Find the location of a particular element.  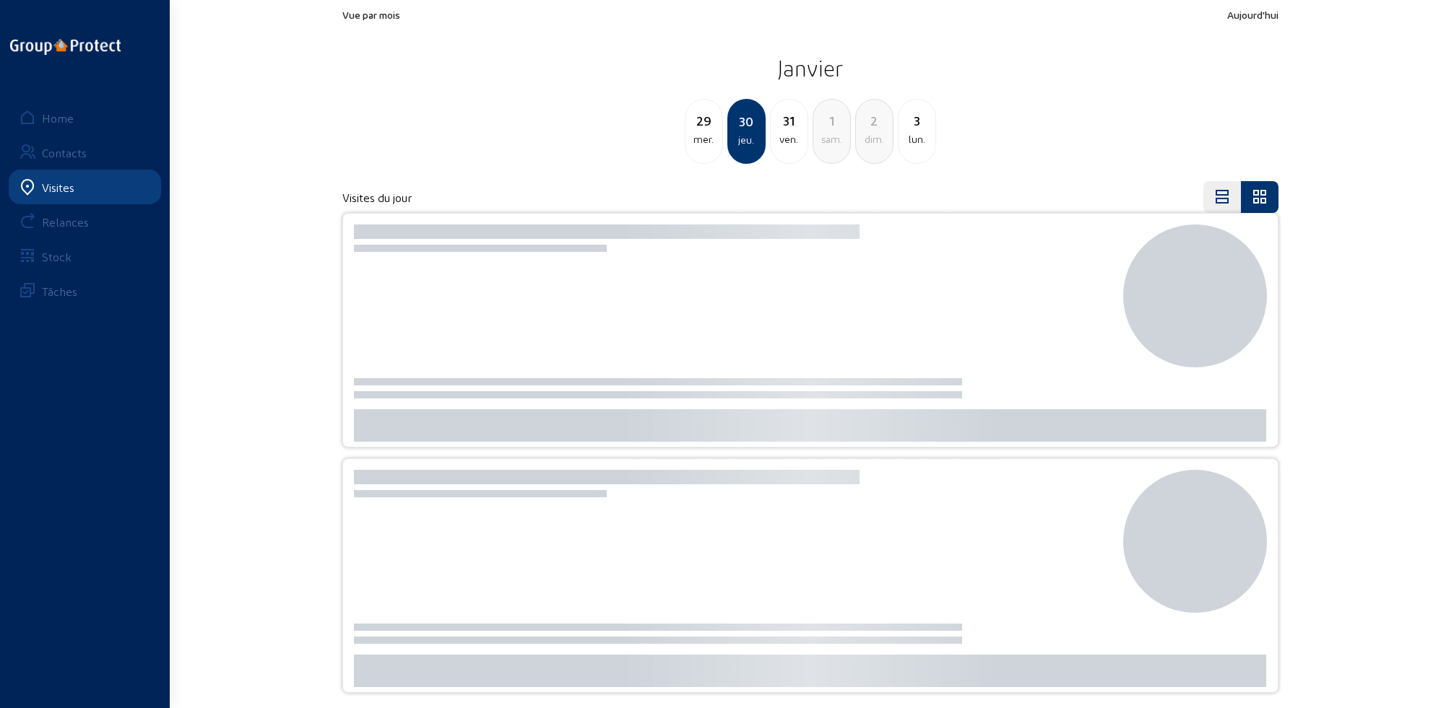

a: Relances is located at coordinates (84, 222).